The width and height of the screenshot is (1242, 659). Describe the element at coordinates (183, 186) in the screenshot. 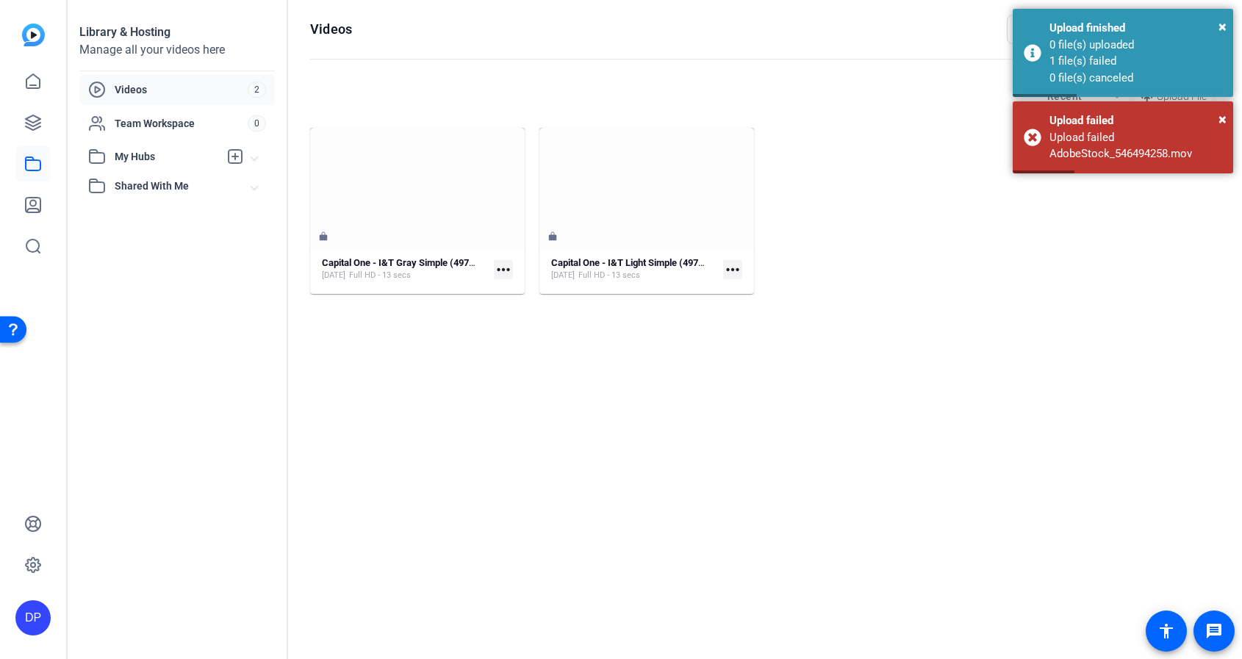

I see `span: Shared With Me` at that location.